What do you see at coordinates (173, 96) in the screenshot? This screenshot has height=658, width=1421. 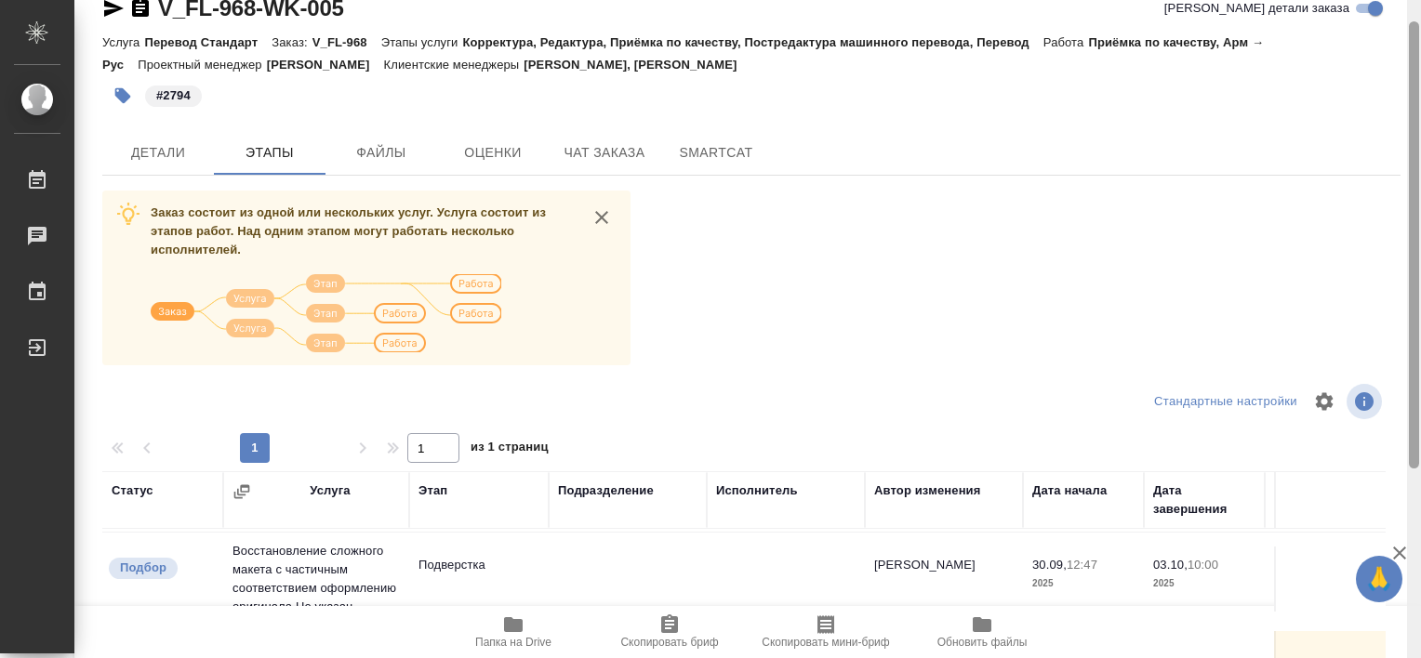 I see `p: #2794` at bounding box center [173, 96].